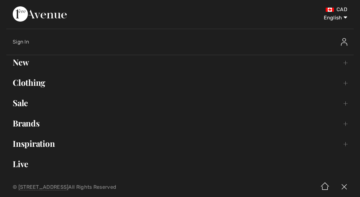 This screenshot has width=360, height=197. Describe the element at coordinates (183, 42) in the screenshot. I see `a: Sign InSign In` at that location.